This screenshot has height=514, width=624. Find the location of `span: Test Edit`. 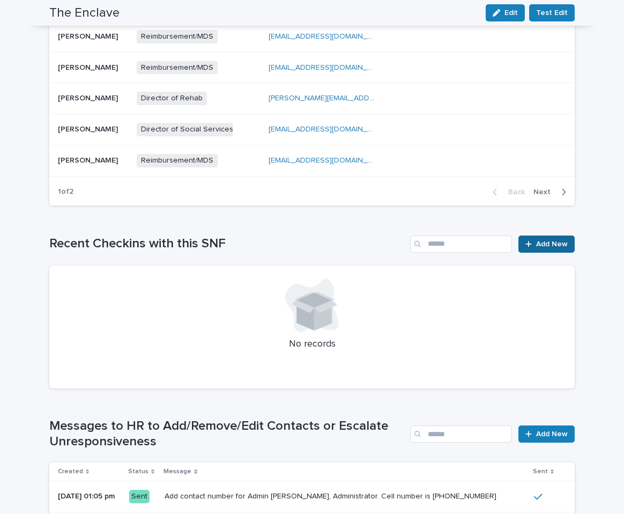

span: Test Edit is located at coordinates (552, 13).